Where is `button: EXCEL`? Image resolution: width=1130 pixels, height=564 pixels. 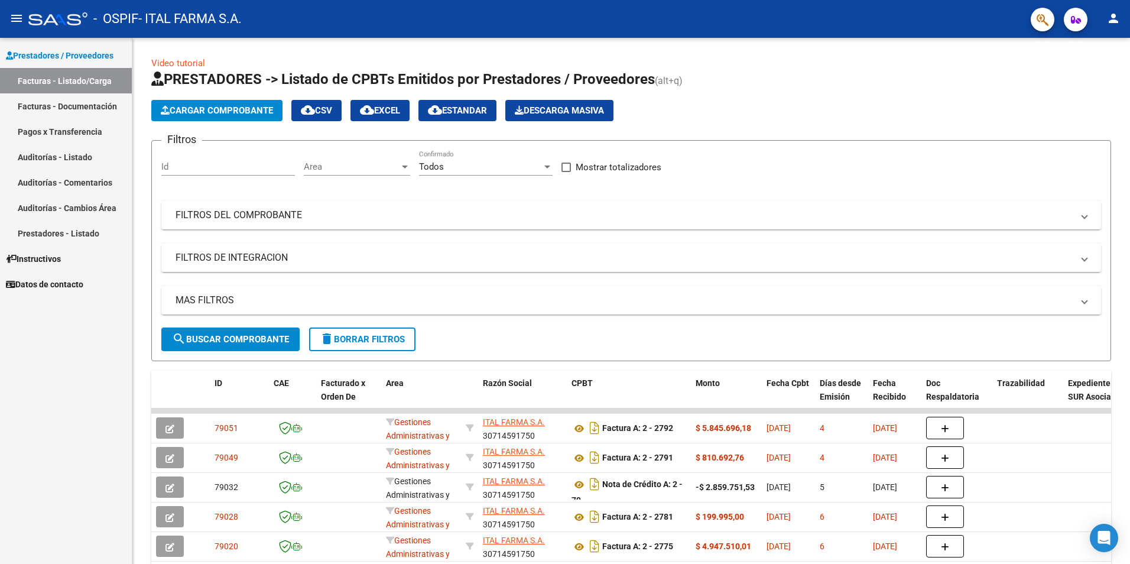
button: EXCEL is located at coordinates (380, 110).